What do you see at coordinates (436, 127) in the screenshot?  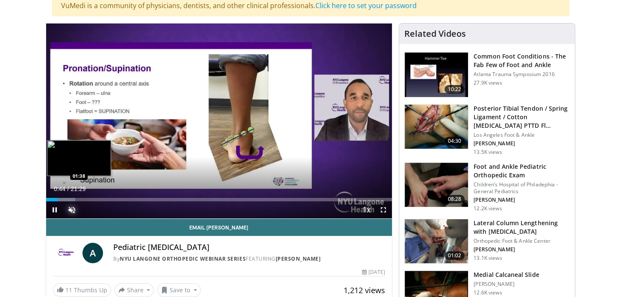 I see `img: 31d347b7-8cdb-4553-8407-4692467e4576.150x105_q85_crop-smart_upscale.jpg` at bounding box center [436, 127].